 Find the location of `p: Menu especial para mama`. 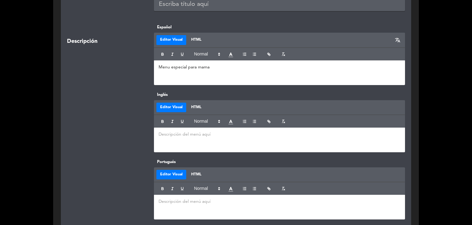

p: Menu especial para mama is located at coordinates (280, 67).